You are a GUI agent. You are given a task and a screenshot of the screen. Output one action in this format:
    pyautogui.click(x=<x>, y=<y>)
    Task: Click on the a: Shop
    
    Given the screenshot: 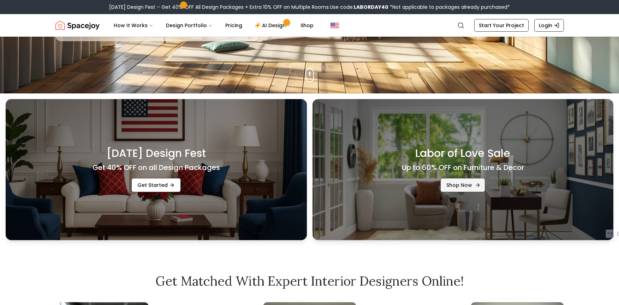 What is the action you would take?
    pyautogui.click(x=307, y=25)
    